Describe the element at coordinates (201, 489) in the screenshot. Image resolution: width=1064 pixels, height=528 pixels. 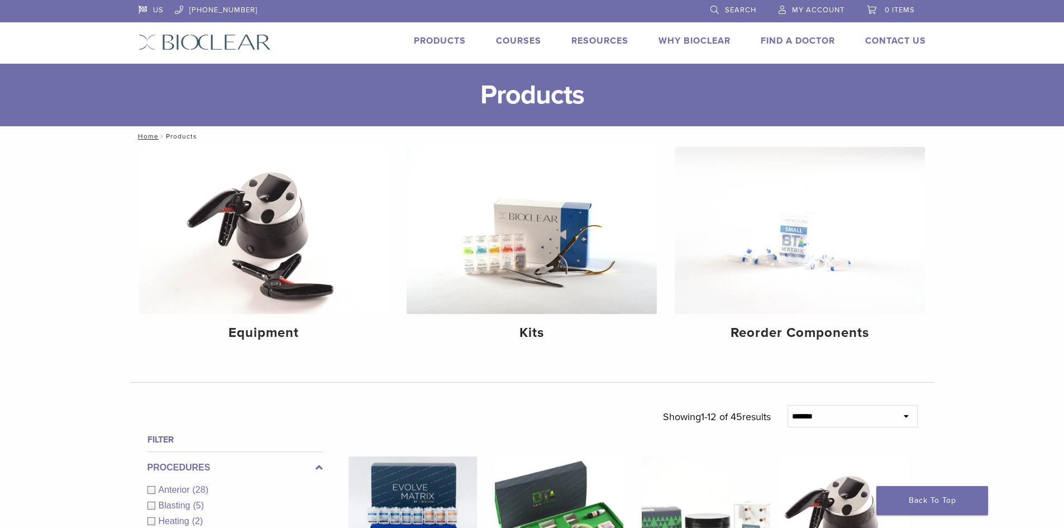
I see `span: (28)` at that location.